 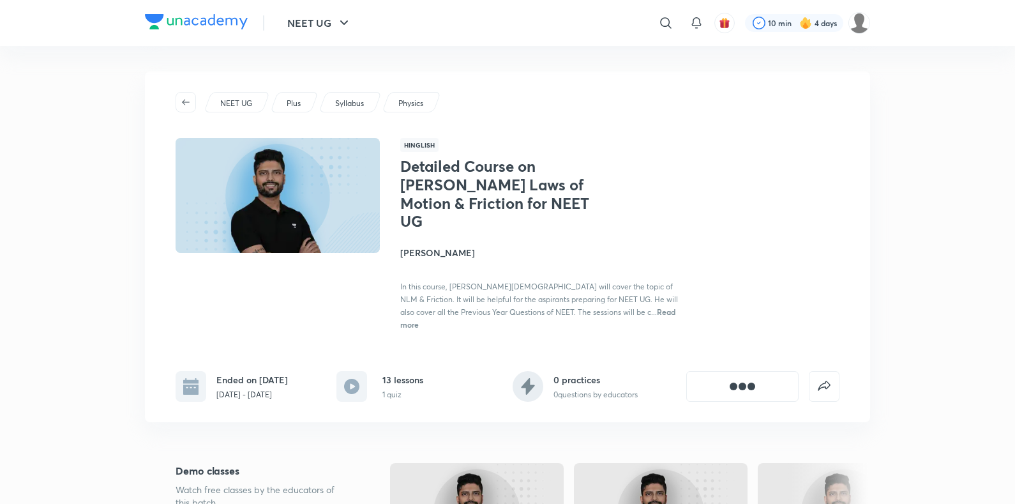 What do you see at coordinates (724, 23) in the screenshot?
I see `img: avatar` at bounding box center [724, 23].